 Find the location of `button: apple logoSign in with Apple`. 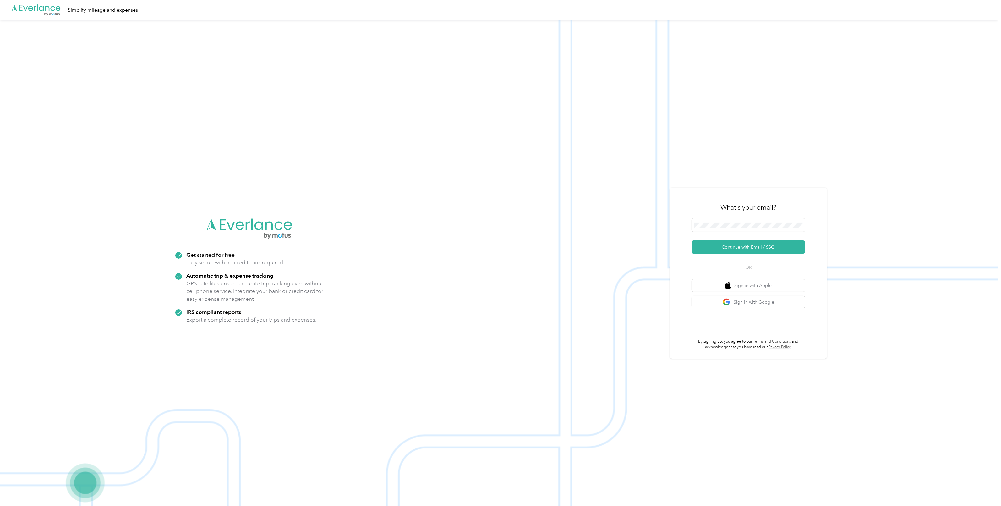

button: apple logoSign in with Apple is located at coordinates (748, 285).